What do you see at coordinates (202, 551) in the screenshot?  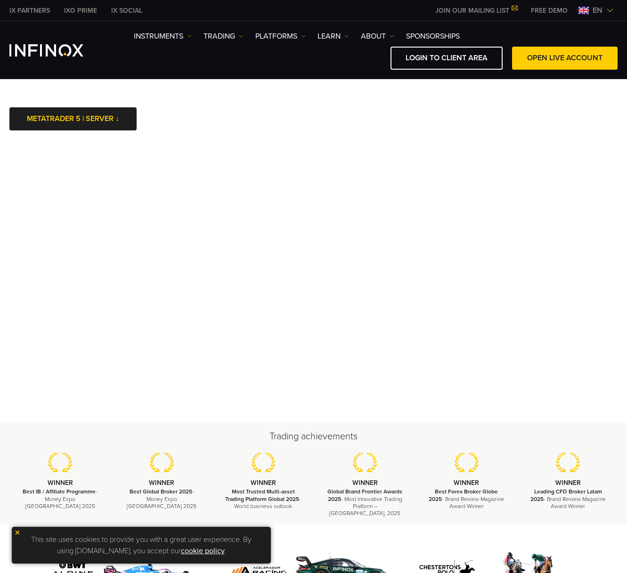 I see `a: cookie policy` at bounding box center [202, 551].